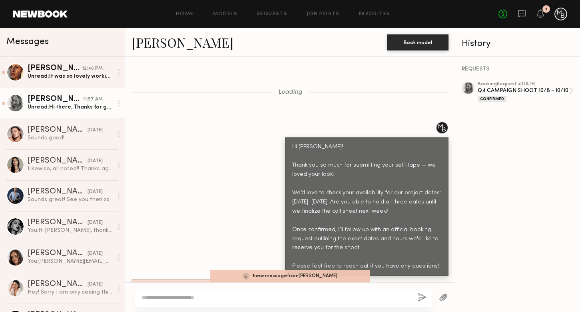 The width and height of the screenshot is (580, 312). Describe the element at coordinates (323, 14) in the screenshot. I see `a: Job Posts` at that location.